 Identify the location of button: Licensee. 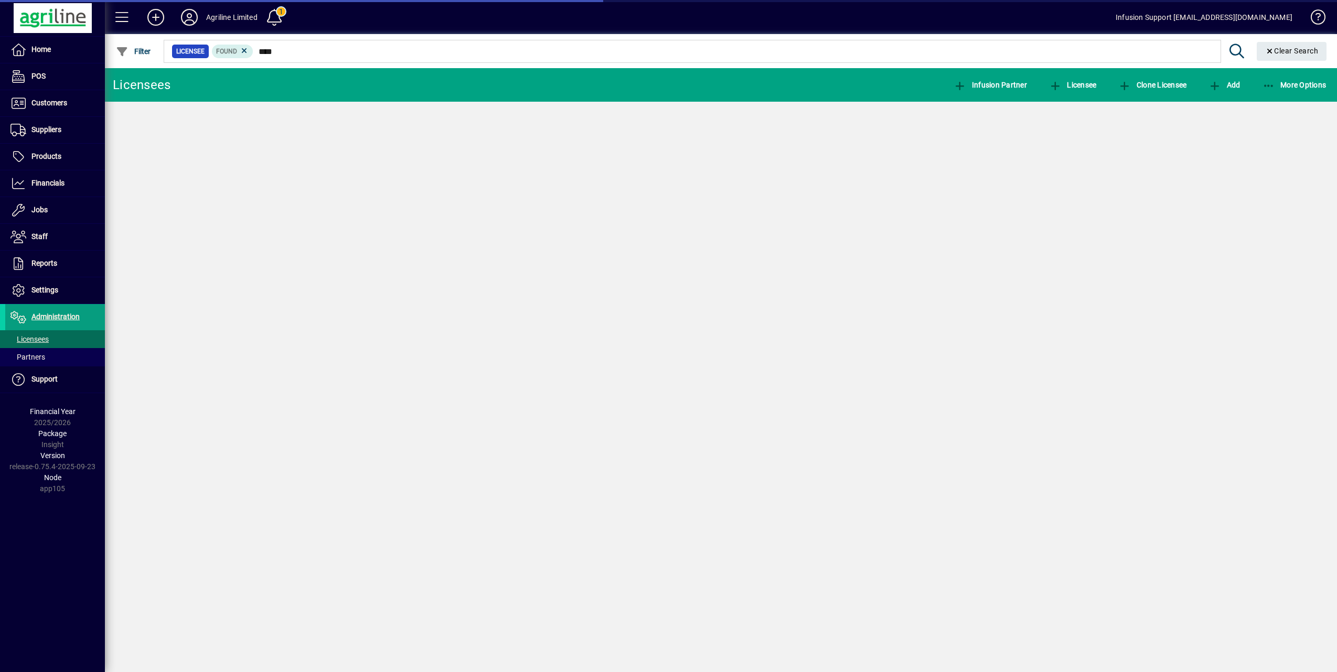
(1072, 85).